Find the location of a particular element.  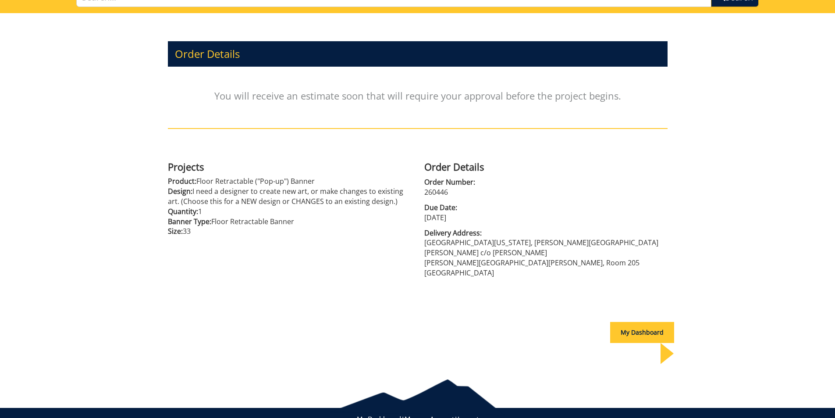

span: Delivery Address: is located at coordinates (546, 233).